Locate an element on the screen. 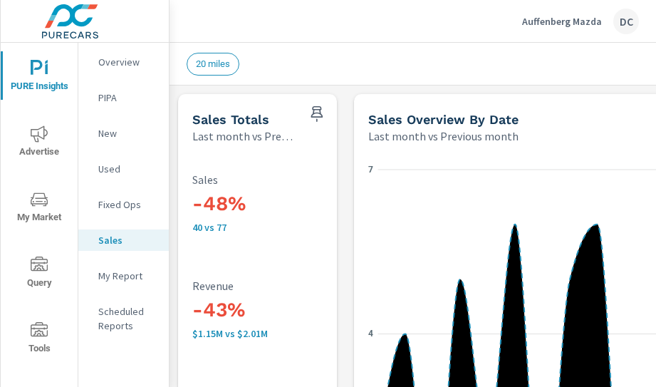 The image size is (656, 387). p: Revenue is located at coordinates (286, 286).